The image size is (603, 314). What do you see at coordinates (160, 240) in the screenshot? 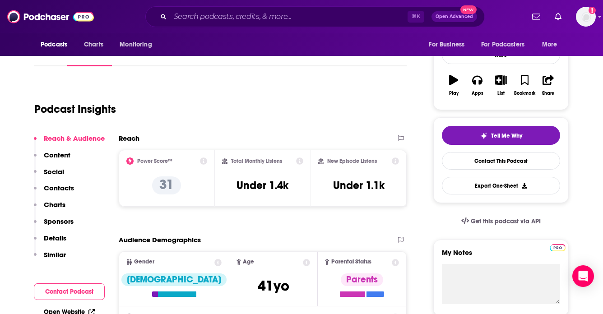
I see `h2: Audience Demographics` at bounding box center [160, 240].